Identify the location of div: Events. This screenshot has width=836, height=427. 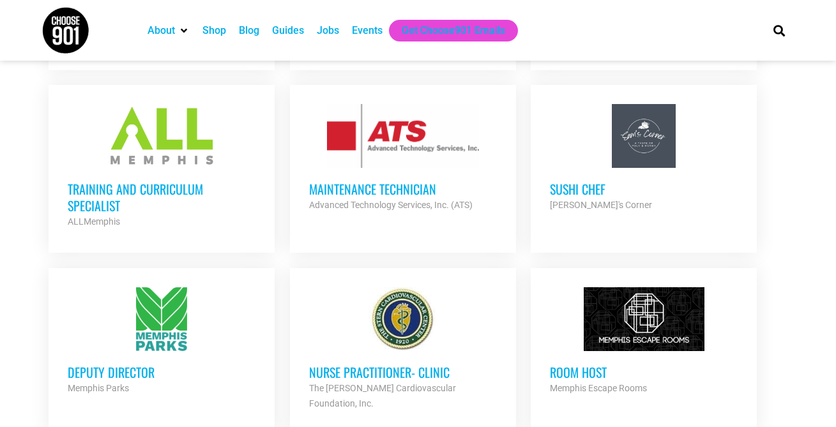
(367, 31).